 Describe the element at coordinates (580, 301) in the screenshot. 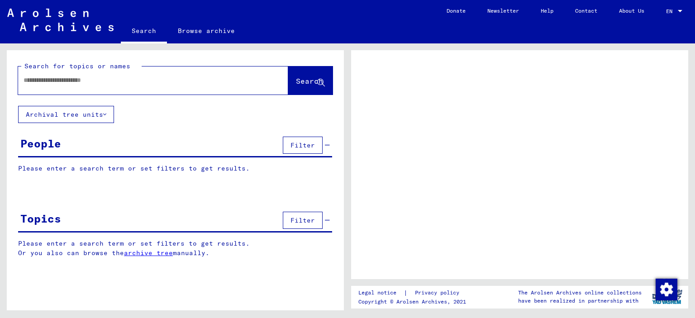

I see `p: have been realized in partnership with` at that location.